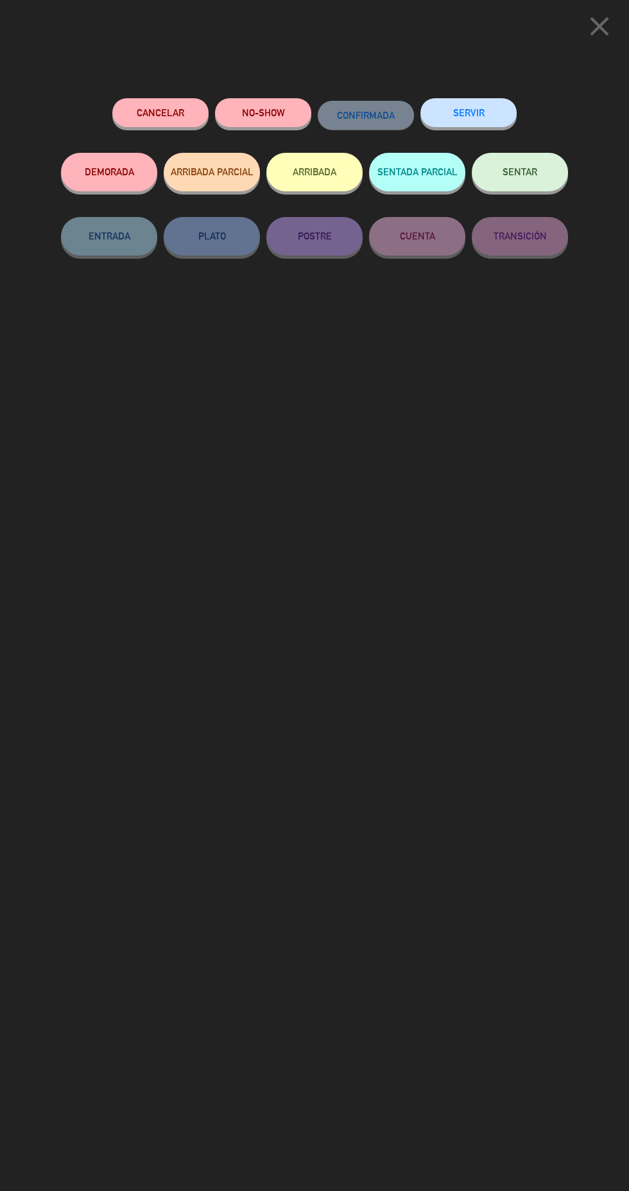 This screenshot has height=1191, width=629. Describe the element at coordinates (417, 236) in the screenshot. I see `button: CUENTA` at that location.